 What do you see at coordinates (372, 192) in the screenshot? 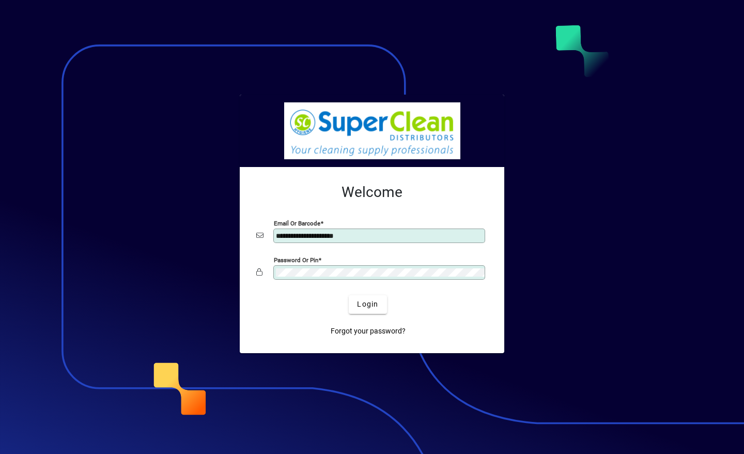
I see `h2: Welcome` at bounding box center [372, 192].